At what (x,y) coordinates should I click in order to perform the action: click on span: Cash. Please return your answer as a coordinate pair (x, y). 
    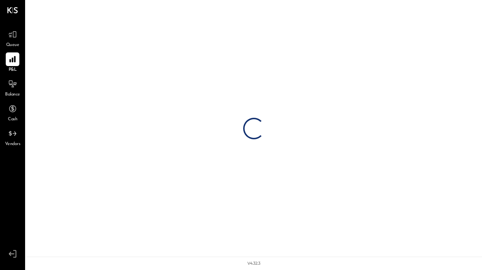
    Looking at the image, I should click on (13, 119).